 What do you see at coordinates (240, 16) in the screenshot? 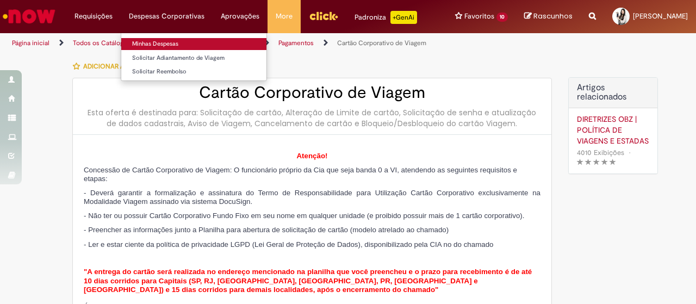
I see `span: Aprovações` at bounding box center [240, 16].